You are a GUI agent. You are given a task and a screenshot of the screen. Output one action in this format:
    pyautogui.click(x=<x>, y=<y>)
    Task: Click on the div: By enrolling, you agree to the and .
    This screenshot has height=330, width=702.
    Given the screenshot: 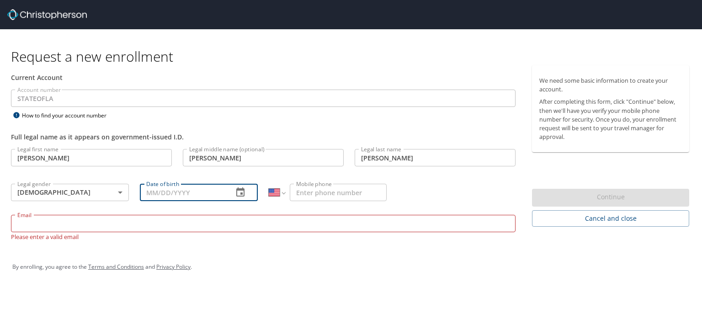 What is the action you would take?
    pyautogui.click(x=351, y=267)
    